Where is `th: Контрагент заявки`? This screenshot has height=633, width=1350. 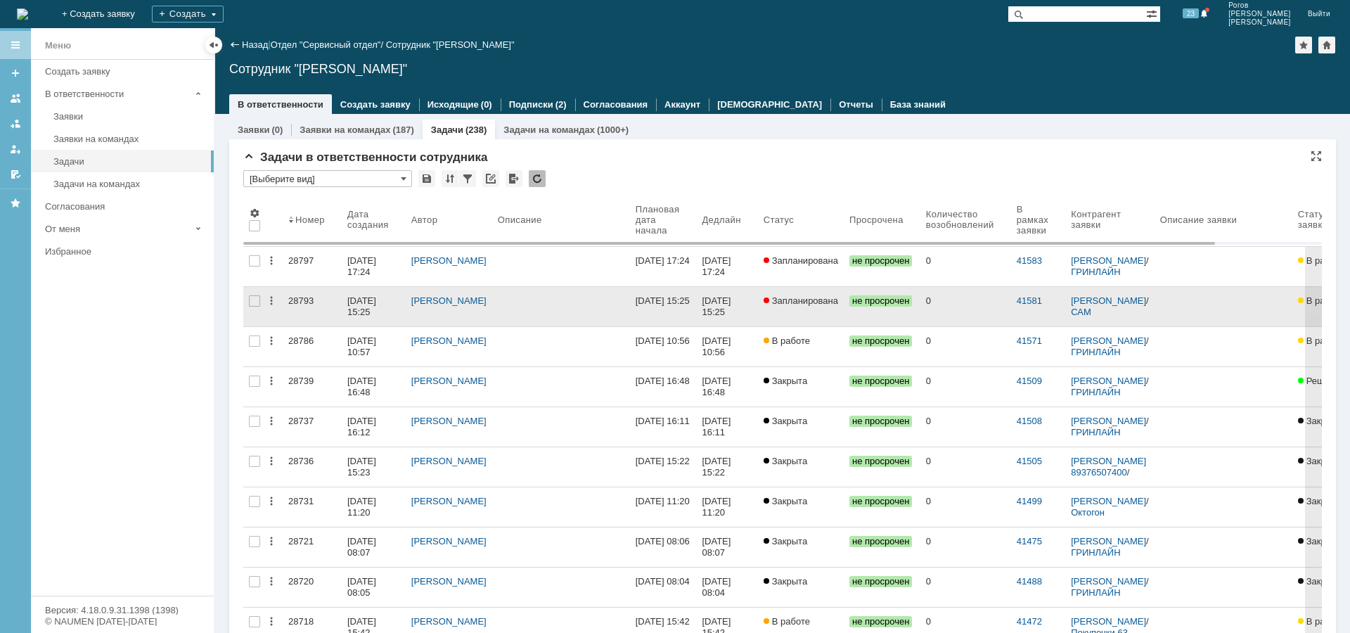 th: Контрагент заявки is located at coordinates (1110, 219).